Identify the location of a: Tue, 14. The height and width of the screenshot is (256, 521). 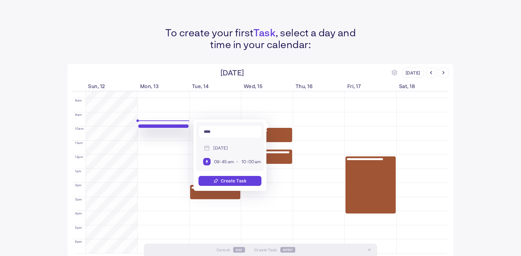
(216, 86).